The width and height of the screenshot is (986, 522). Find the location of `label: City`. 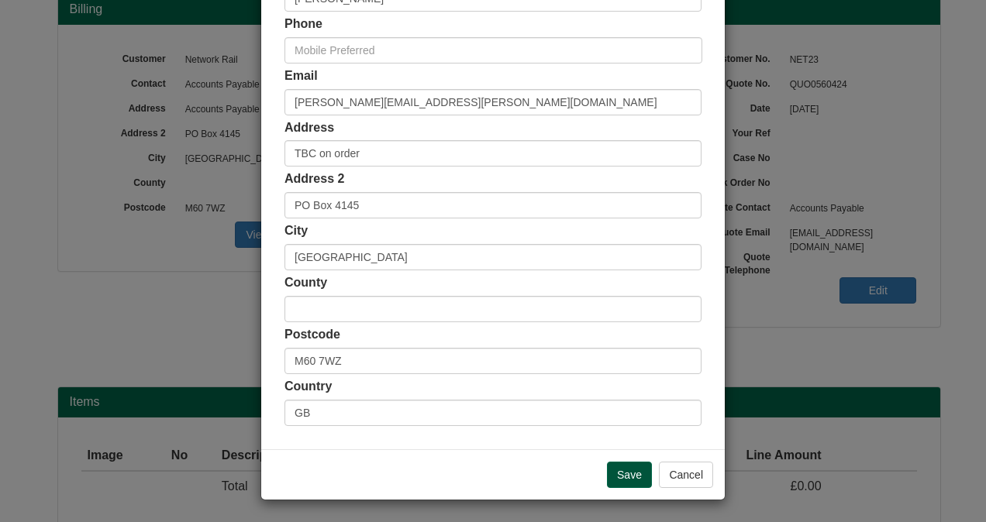

label: City is located at coordinates (296, 231).